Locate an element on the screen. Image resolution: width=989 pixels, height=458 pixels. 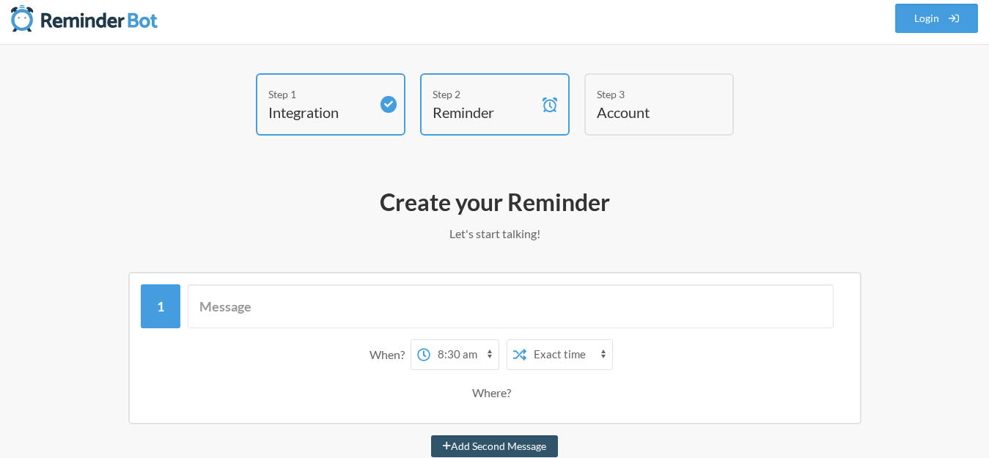
button: Add Second Message is located at coordinates (494, 447).